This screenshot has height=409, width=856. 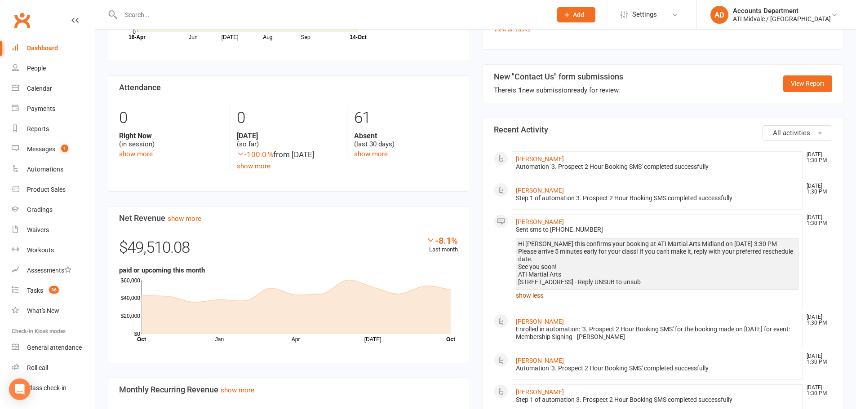 What do you see at coordinates (53, 68) in the screenshot?
I see `a: People` at bounding box center [53, 68].